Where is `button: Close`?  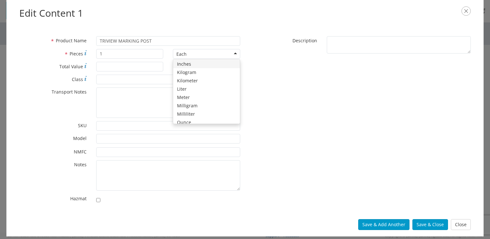
button: Close is located at coordinates (460, 225).